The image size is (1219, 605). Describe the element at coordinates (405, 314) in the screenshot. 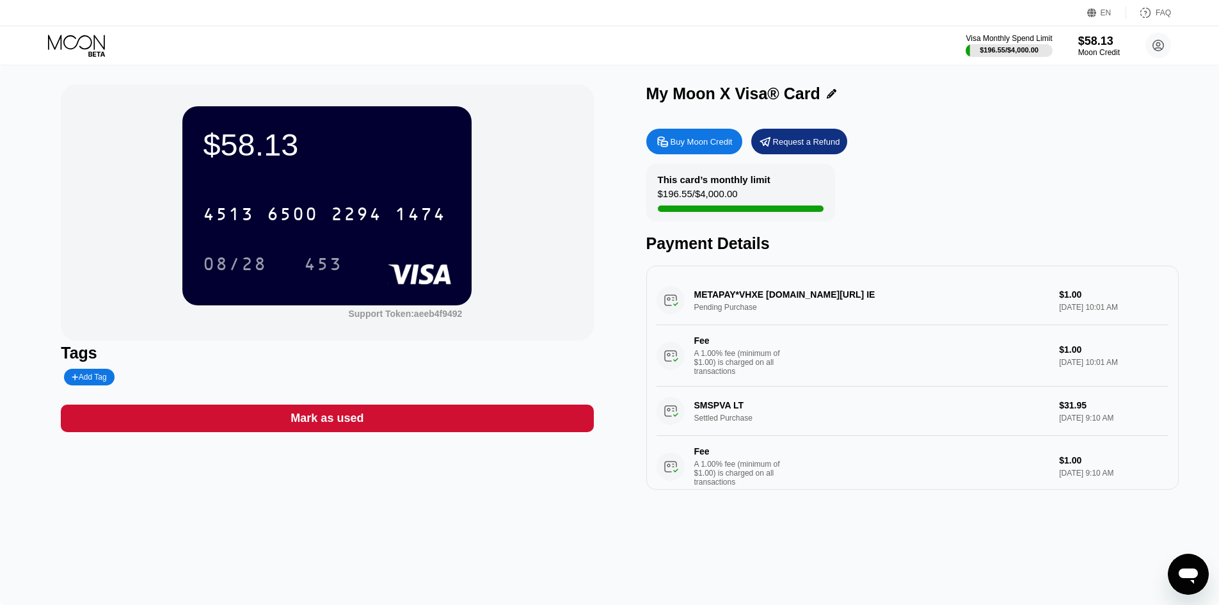

I see `div: Support Token:aeeb4f9492` at that location.